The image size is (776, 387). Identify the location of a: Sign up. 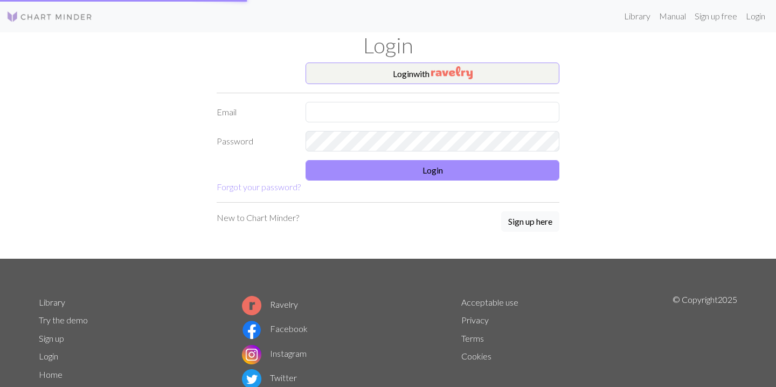
(51, 338).